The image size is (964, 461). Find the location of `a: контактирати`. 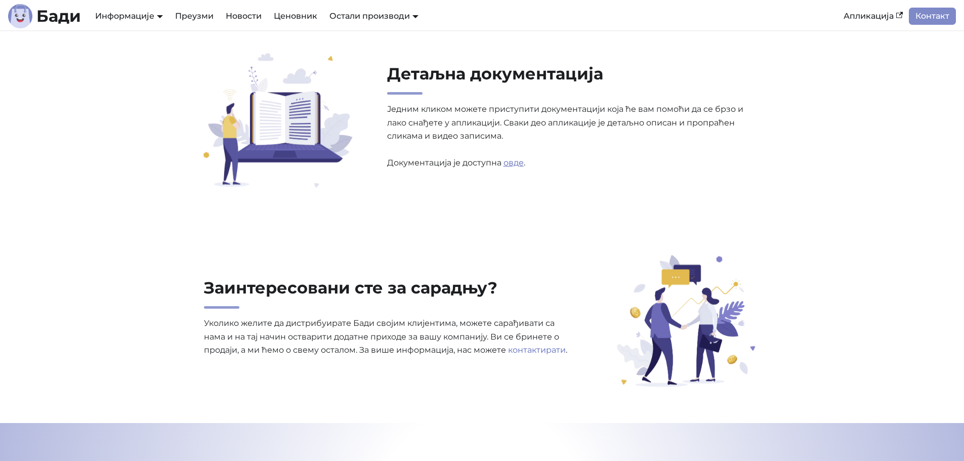

a: контактирати is located at coordinates (537, 350).